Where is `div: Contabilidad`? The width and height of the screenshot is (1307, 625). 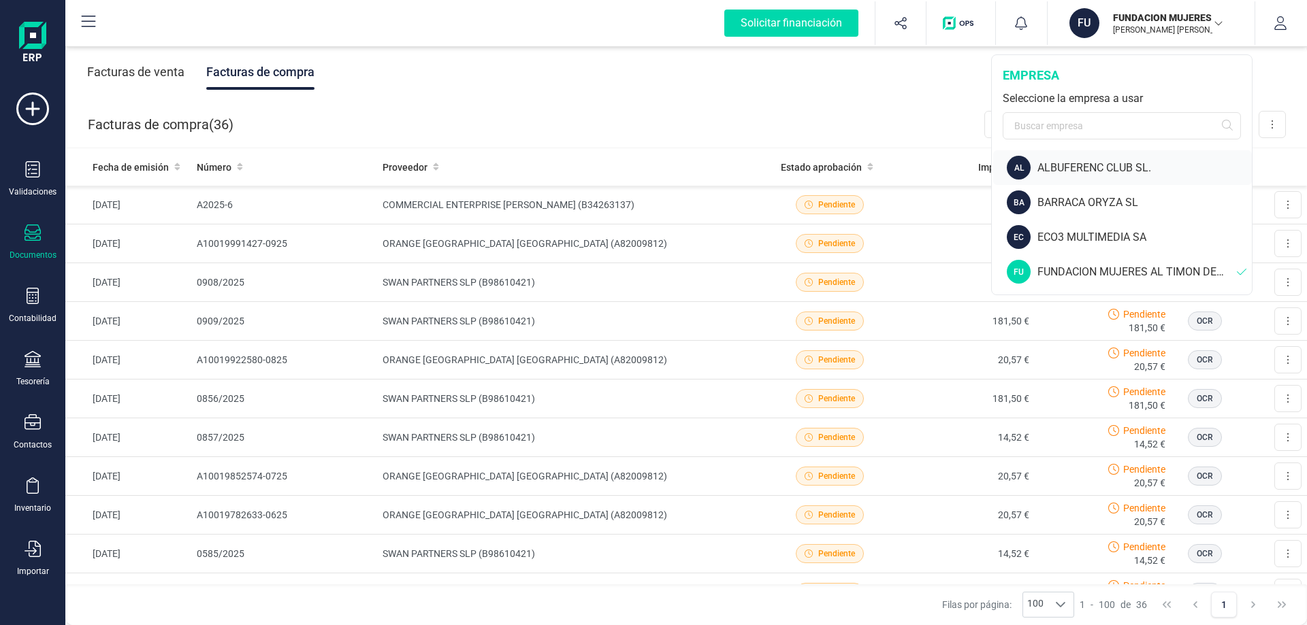
div: Contabilidad is located at coordinates (33, 318).